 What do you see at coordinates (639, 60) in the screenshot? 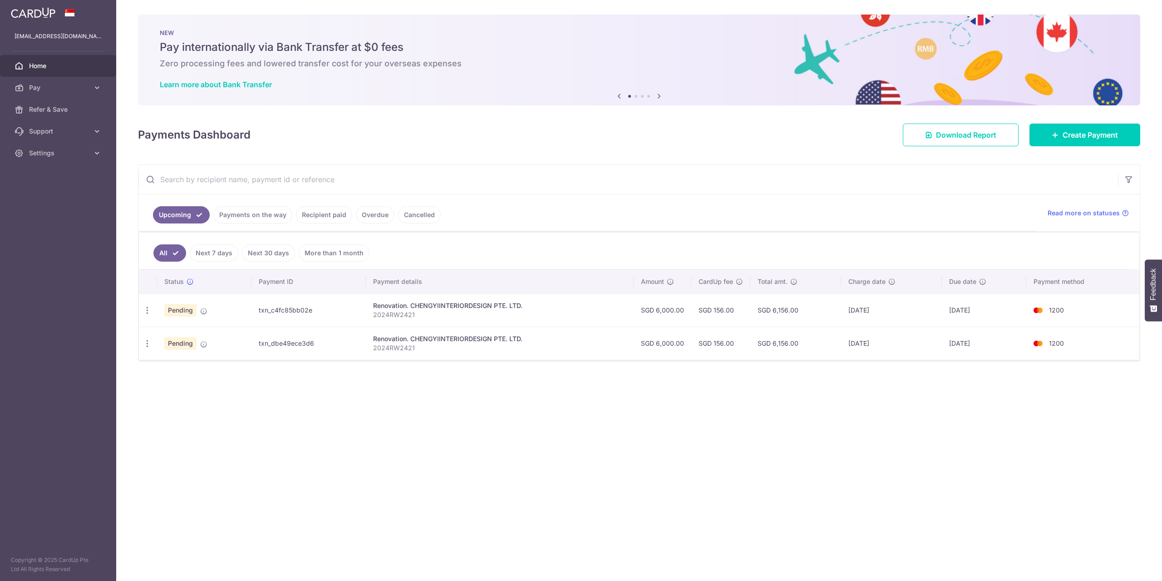
I see `img: Bank transfer banner` at bounding box center [639, 60].